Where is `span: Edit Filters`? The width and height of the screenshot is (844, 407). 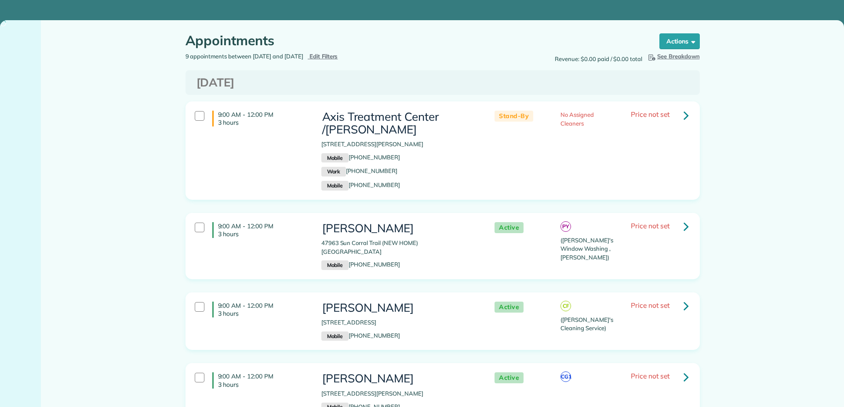
span: Edit Filters is located at coordinates (323, 56).